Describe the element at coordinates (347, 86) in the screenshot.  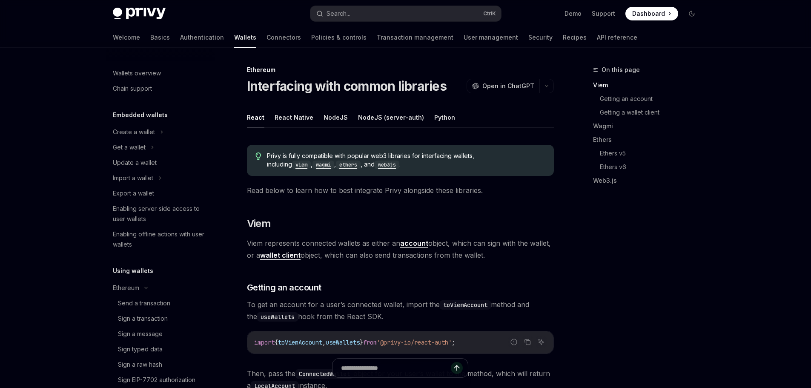
I see `h1: Interfacing with common libraries` at that location.